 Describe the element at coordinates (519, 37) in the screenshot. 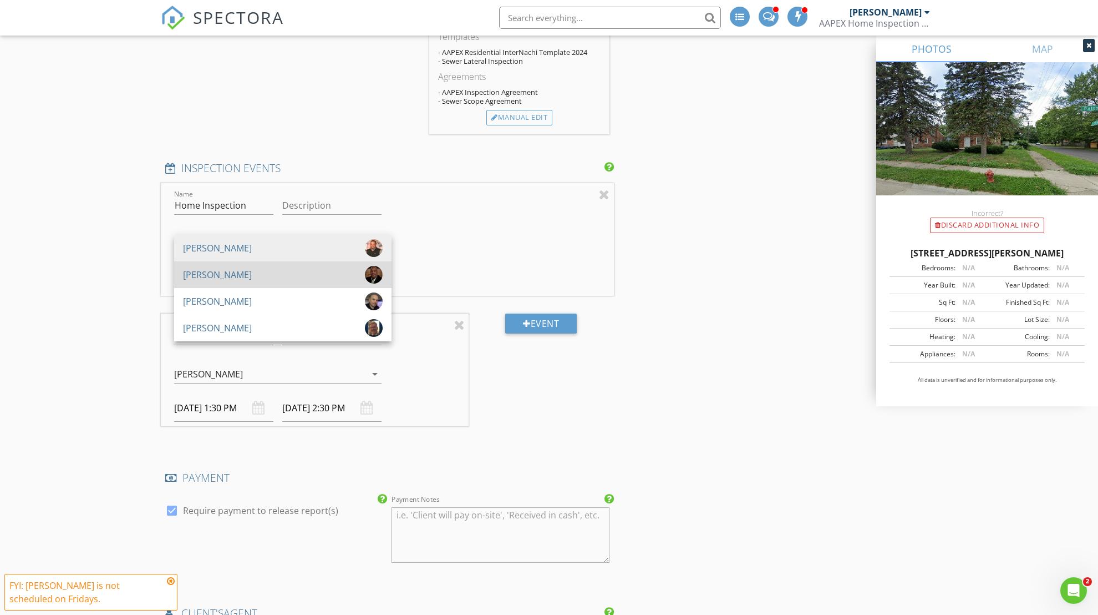

I see `div: Templates` at that location.